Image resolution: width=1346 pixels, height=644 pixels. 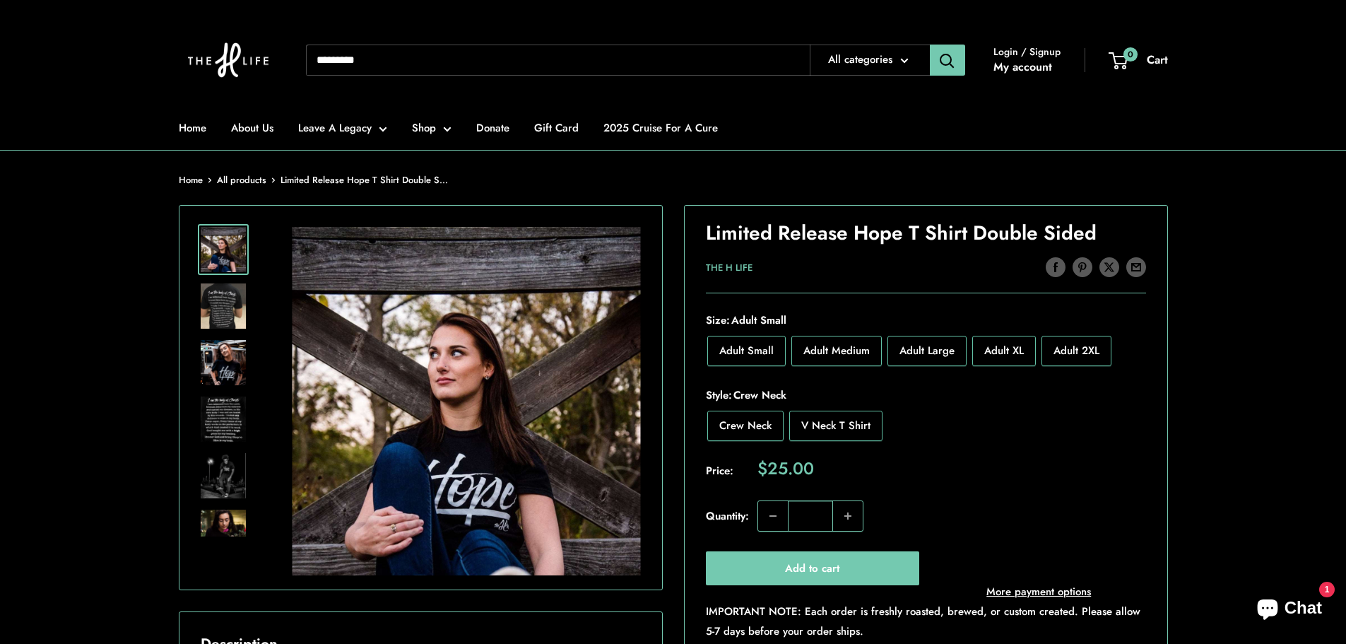 I want to click on a: All products, so click(x=242, y=180).